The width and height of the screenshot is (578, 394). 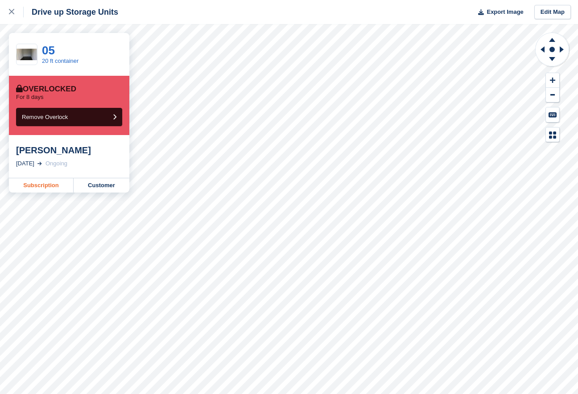 I want to click on button: Export Image, so click(x=498, y=12).